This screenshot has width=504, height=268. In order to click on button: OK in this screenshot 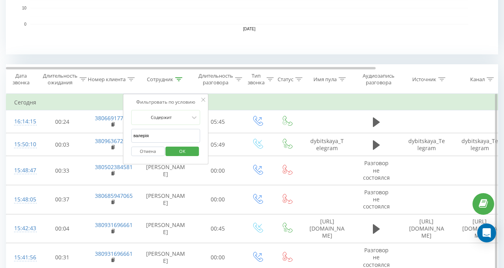, I will do `click(182, 151)`.